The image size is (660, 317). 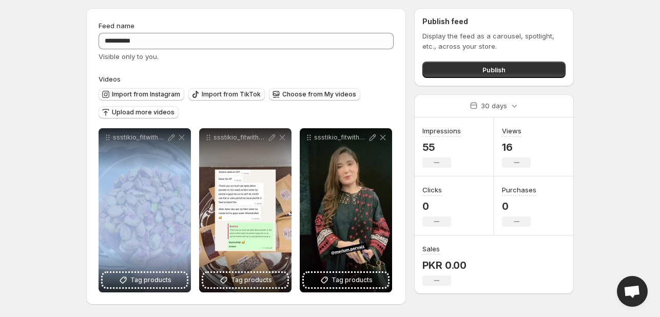 I want to click on p: Display the feed as a carousel, spotlight, etc., across your store., so click(x=494, y=41).